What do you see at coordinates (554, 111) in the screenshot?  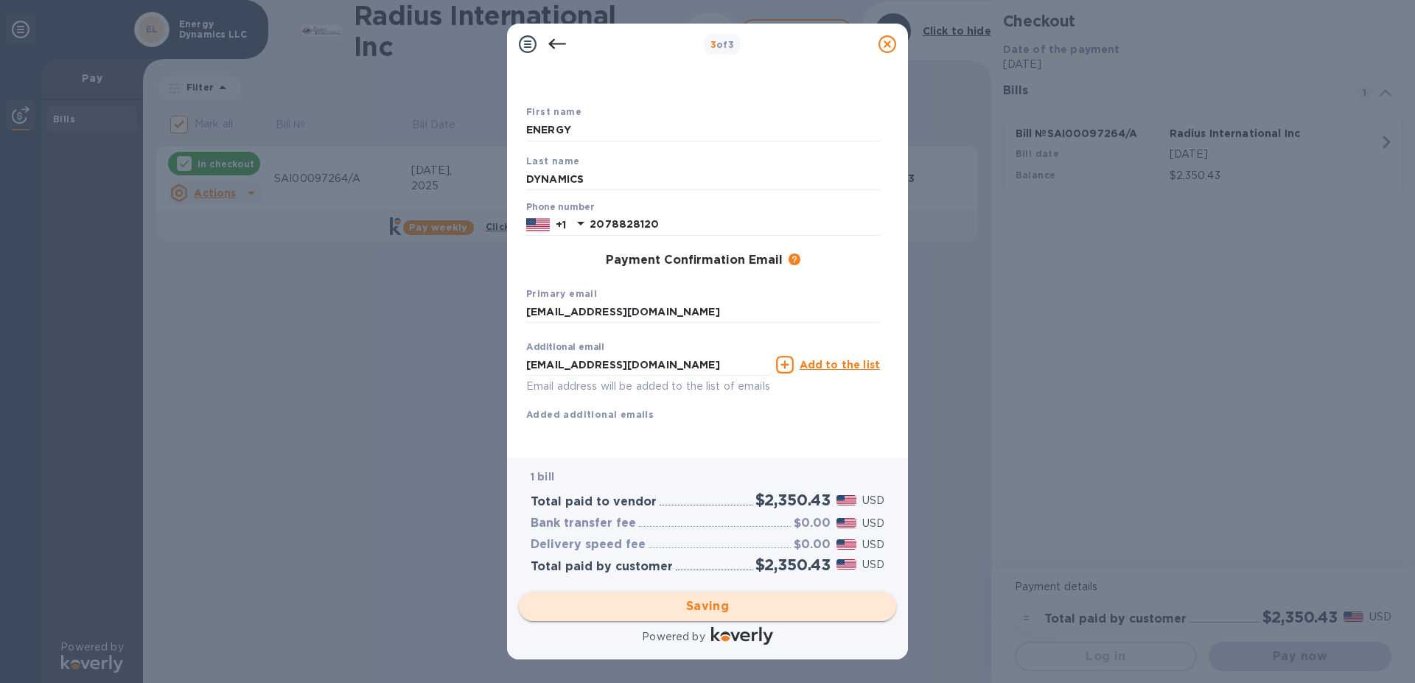 I see `b: First name` at bounding box center [554, 111].